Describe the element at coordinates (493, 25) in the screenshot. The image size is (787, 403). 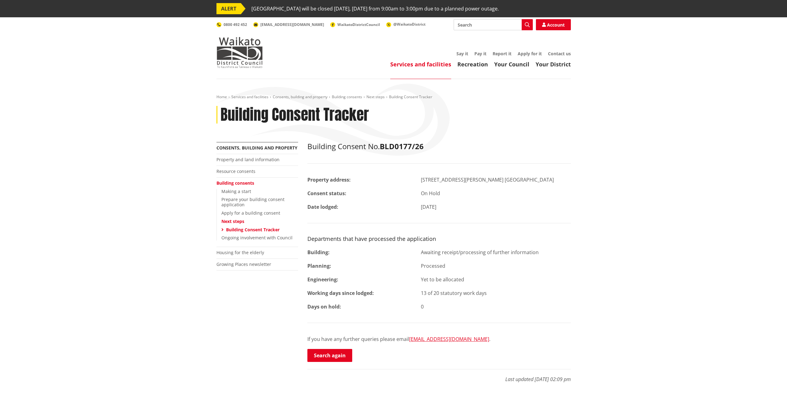
I see `input: Search input` at that location.